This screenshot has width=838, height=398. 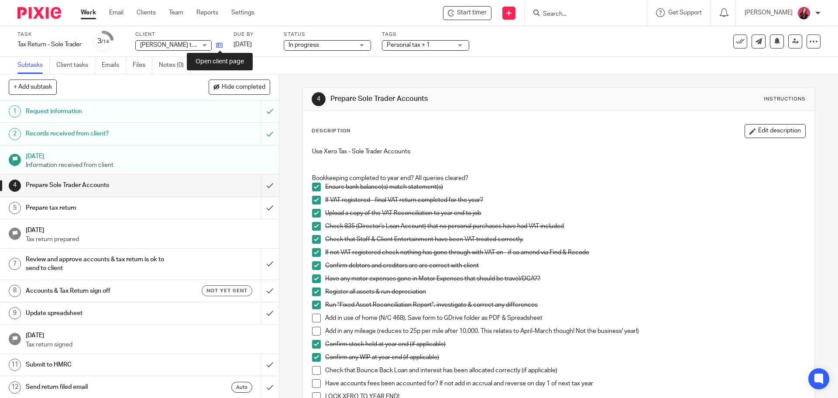 What do you see at coordinates (101, 365) in the screenshot?
I see `h1: Submit to HMRC` at bounding box center [101, 365].